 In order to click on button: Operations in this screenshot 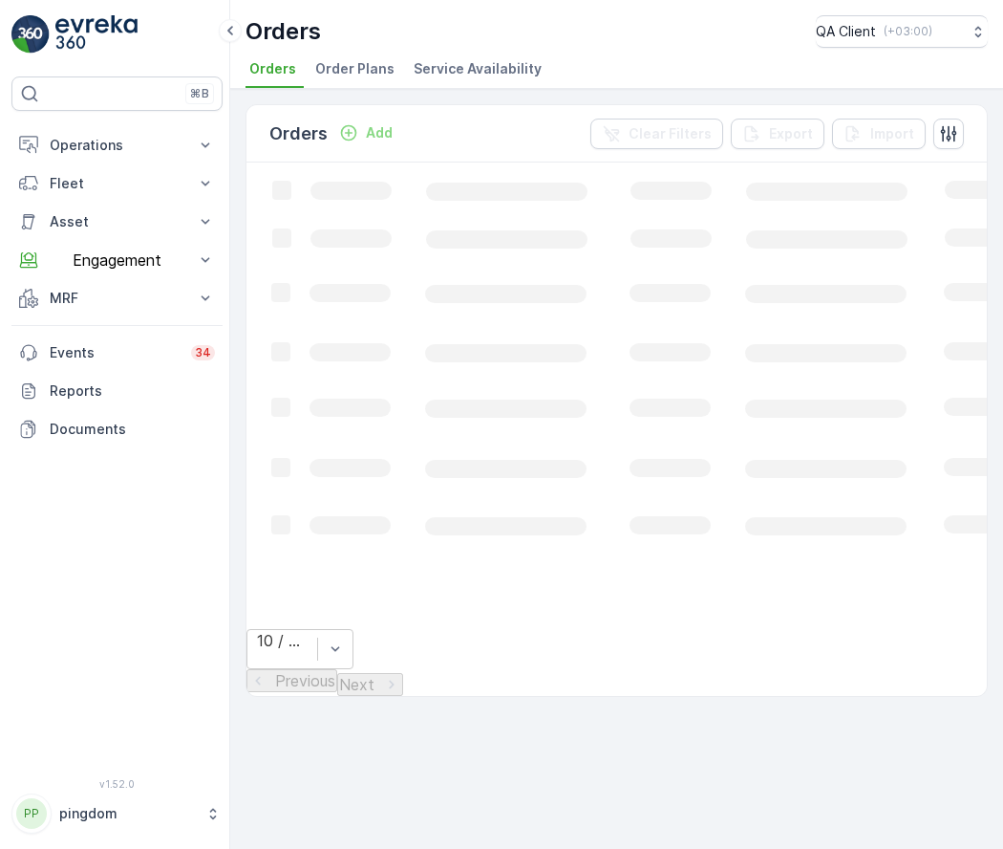, I will do `click(117, 145)`.